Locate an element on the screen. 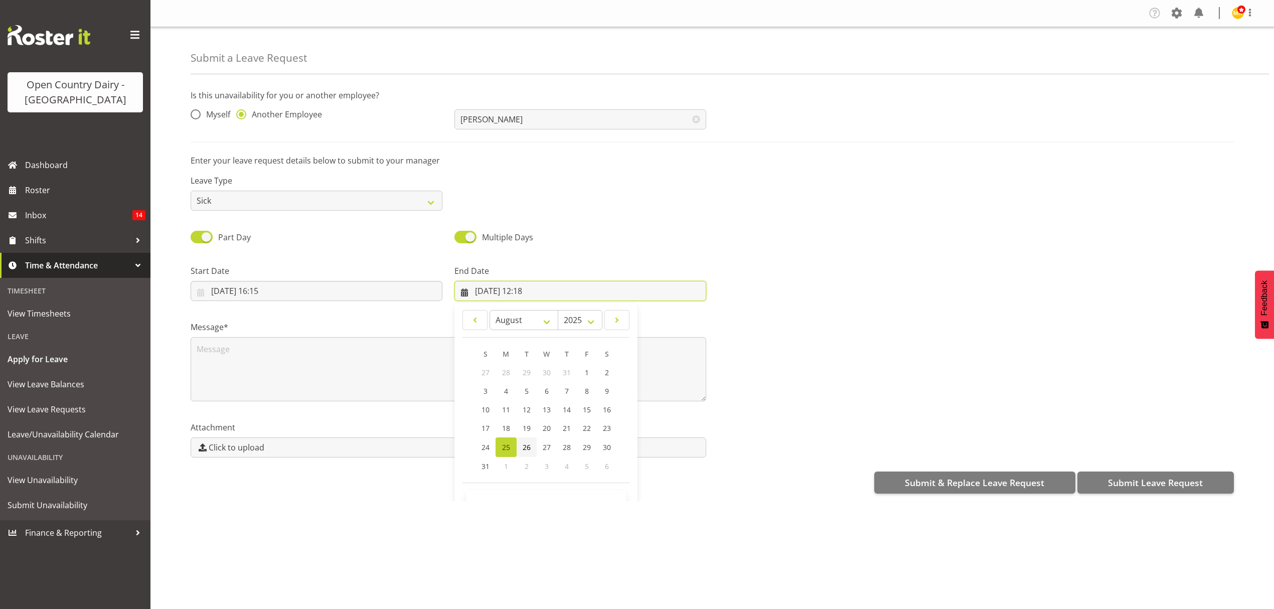 This screenshot has height=609, width=1274. a: 23 is located at coordinates (607, 428).